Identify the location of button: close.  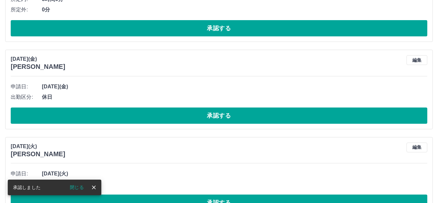
(94, 187).